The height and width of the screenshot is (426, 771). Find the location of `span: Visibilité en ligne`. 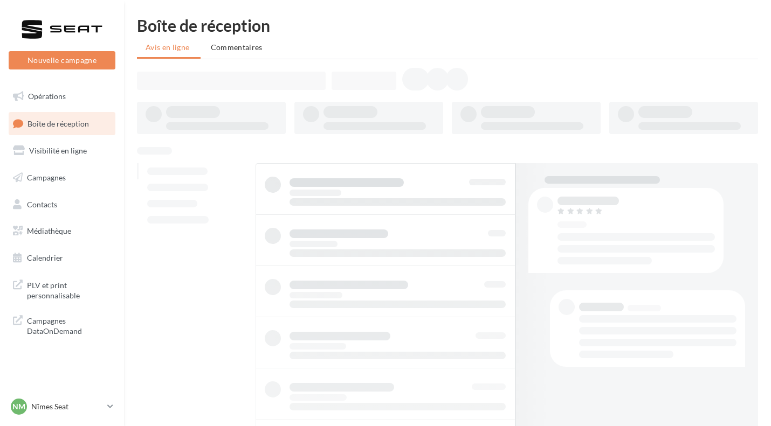

span: Visibilité en ligne is located at coordinates (58, 150).